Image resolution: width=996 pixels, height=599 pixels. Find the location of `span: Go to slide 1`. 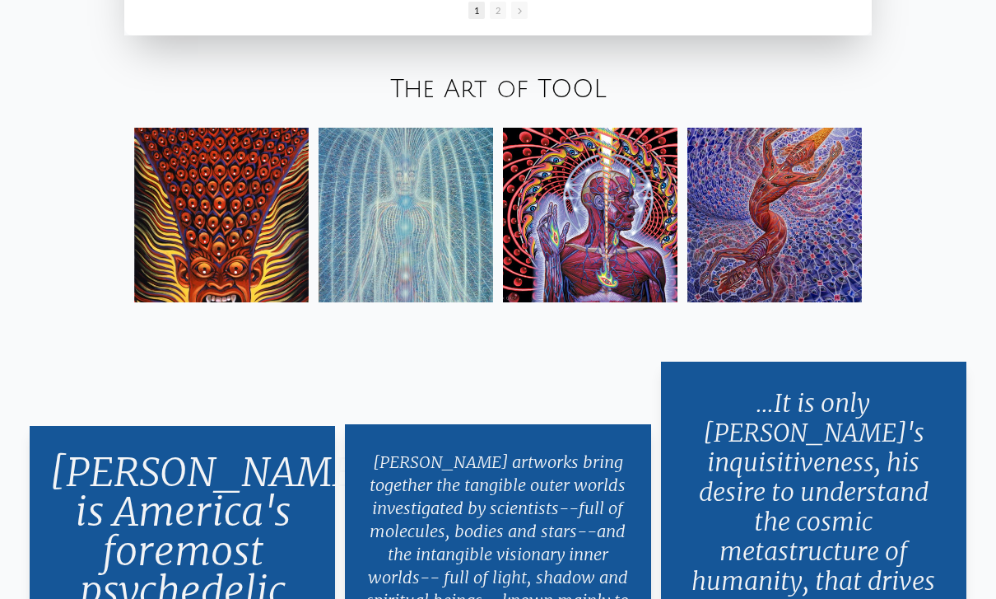

span: Go to slide 1 is located at coordinates (477, 11).